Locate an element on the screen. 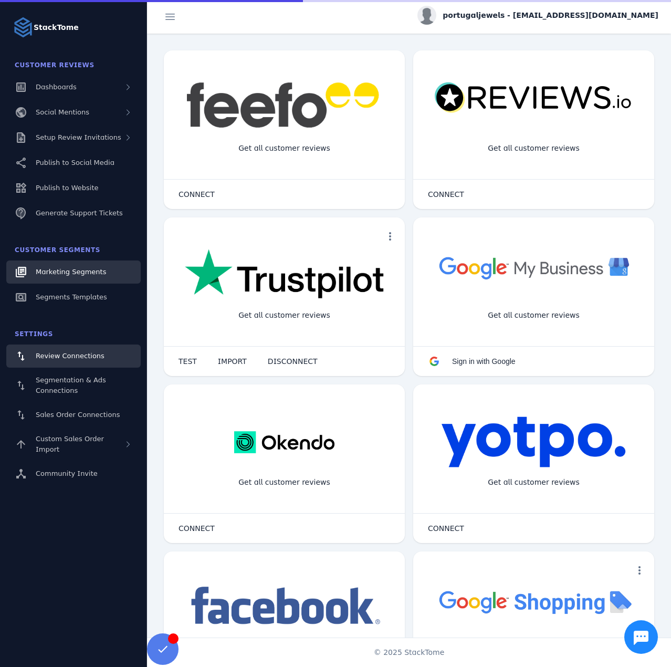  span: Publish to Website is located at coordinates (67, 187).